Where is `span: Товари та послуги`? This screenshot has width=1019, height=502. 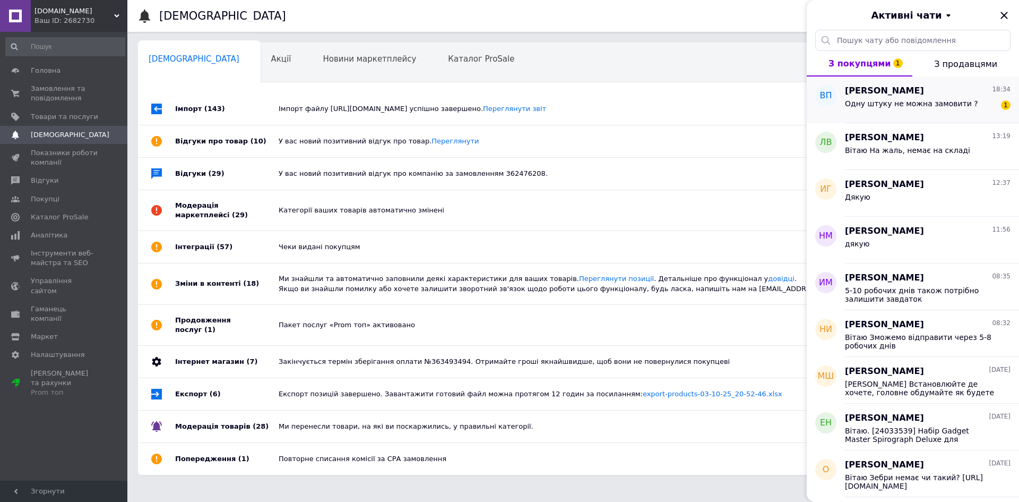 span: Товари та послуги is located at coordinates (64, 117).